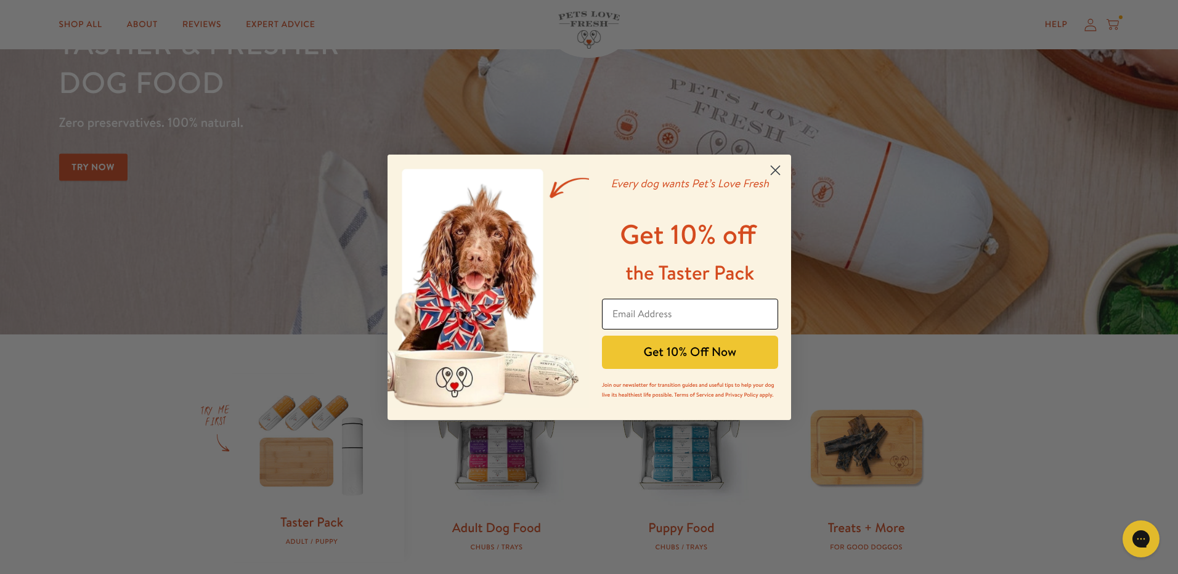 The height and width of the screenshot is (574, 1178). I want to click on button: Get 10% Off Now, so click(690, 352).